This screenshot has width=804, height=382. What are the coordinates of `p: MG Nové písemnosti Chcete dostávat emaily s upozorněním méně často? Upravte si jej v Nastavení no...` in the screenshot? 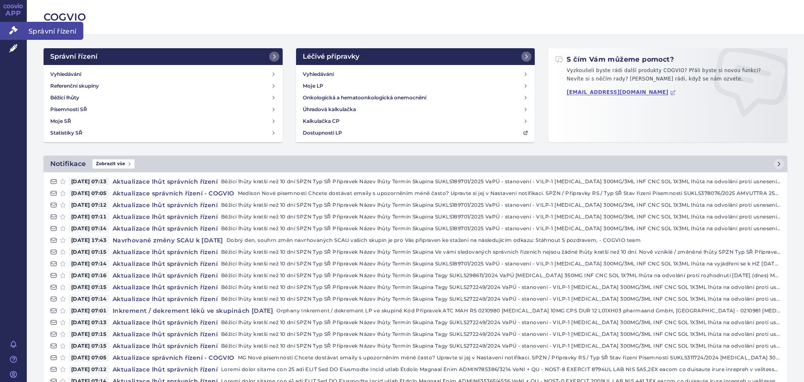 It's located at (509, 357).